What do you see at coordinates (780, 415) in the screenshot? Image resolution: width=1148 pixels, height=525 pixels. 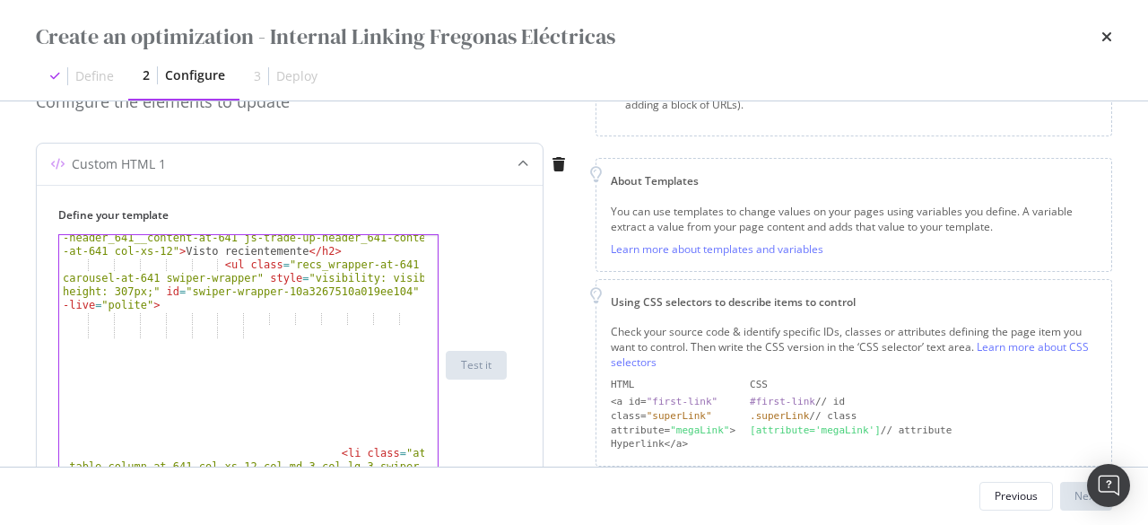 I see `div: .superLink` at bounding box center [780, 415].